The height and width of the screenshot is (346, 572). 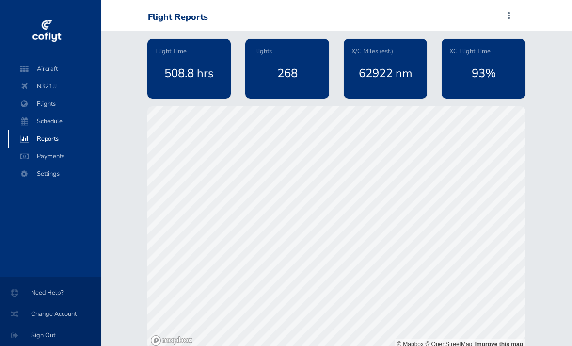 I want to click on span: Schedule, so click(x=54, y=121).